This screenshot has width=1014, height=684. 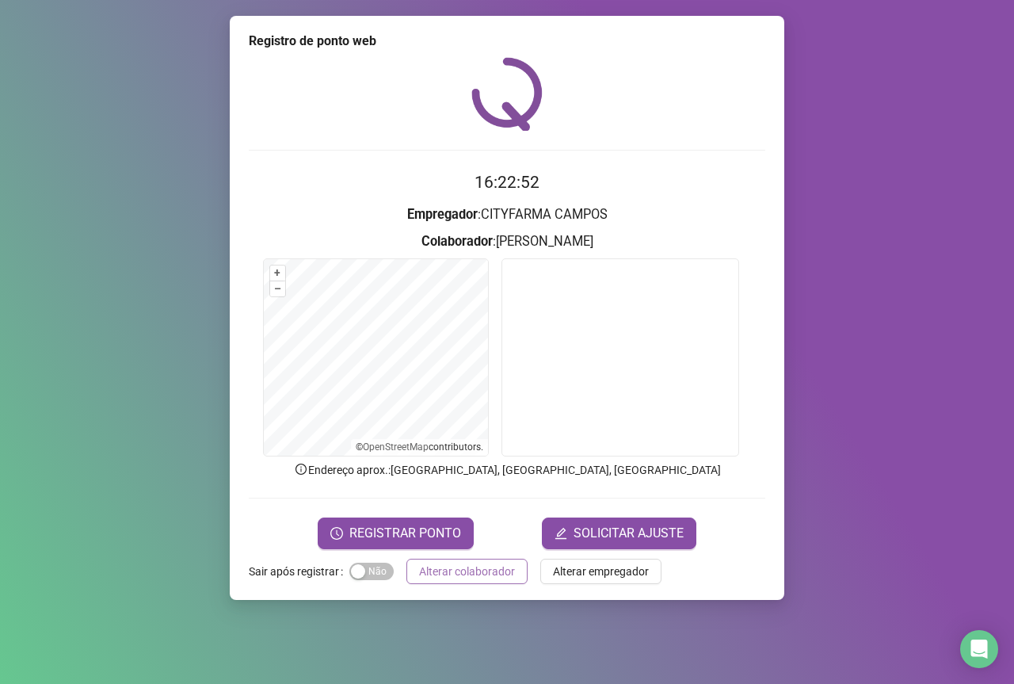 I want to click on span: clock-circle, so click(x=337, y=533).